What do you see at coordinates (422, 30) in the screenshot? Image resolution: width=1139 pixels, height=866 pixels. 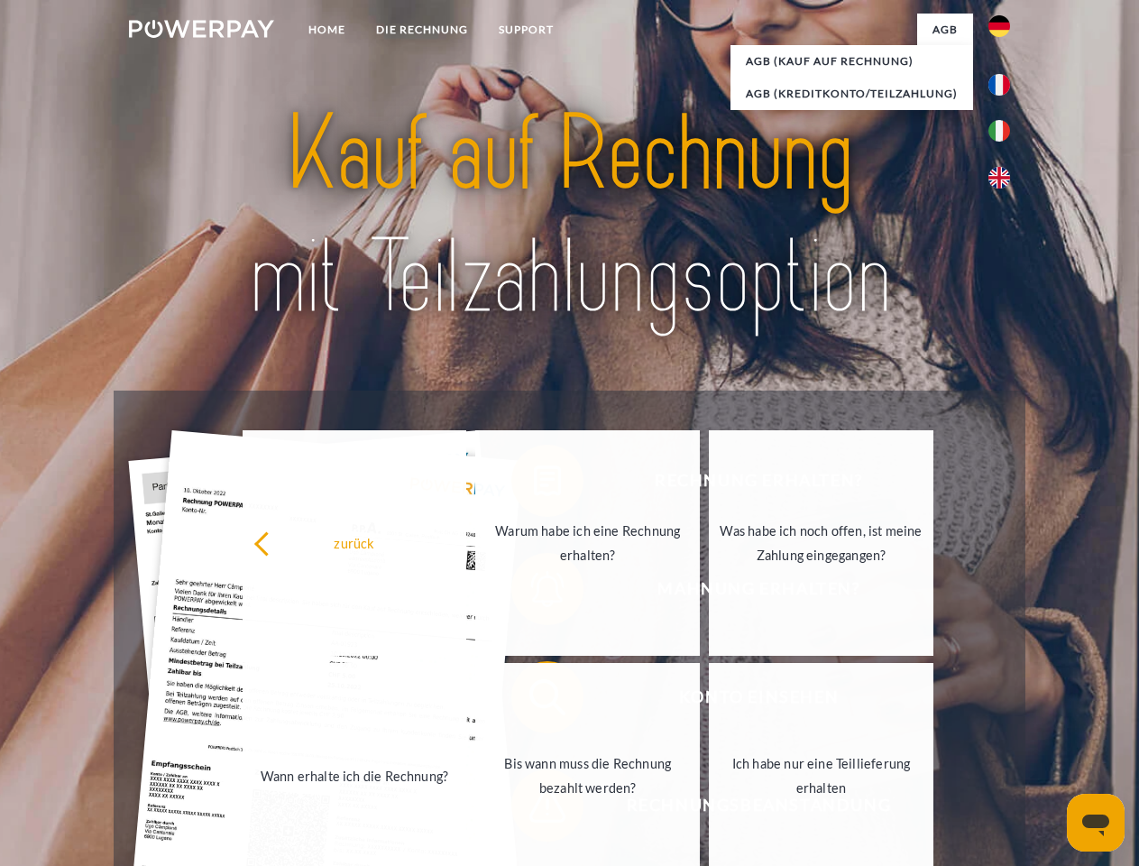 I see `a: DIE RECHNUNG` at bounding box center [422, 30].